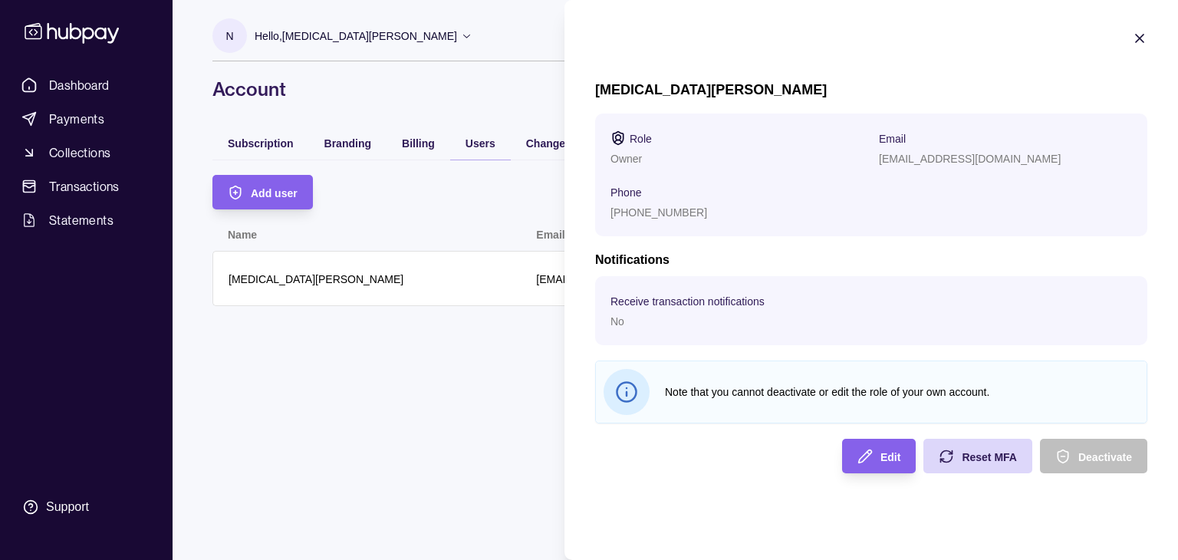 This screenshot has height=560, width=1178. What do you see at coordinates (978, 456) in the screenshot?
I see `button: Reset MFA` at bounding box center [978, 456].